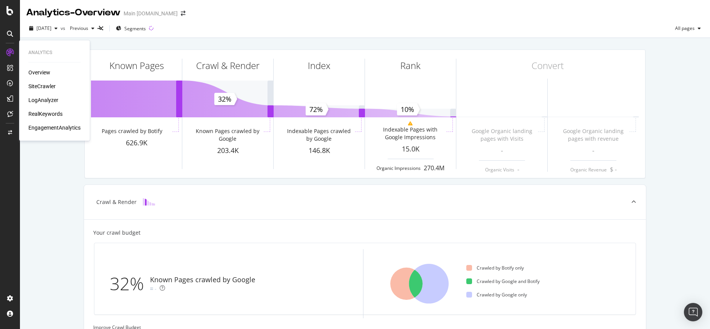 This screenshot has width=710, height=329. I want to click on div: 626.9K, so click(136, 143).